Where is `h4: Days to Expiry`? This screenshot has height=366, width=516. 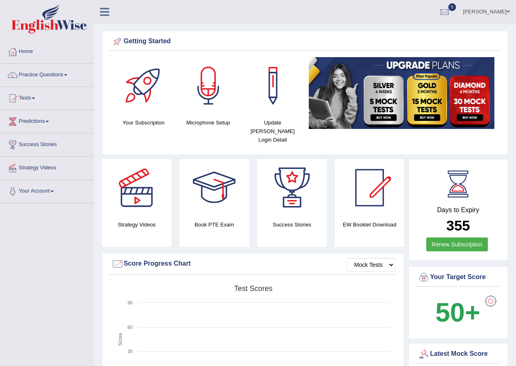 h4: Days to Expiry is located at coordinates (458, 210).